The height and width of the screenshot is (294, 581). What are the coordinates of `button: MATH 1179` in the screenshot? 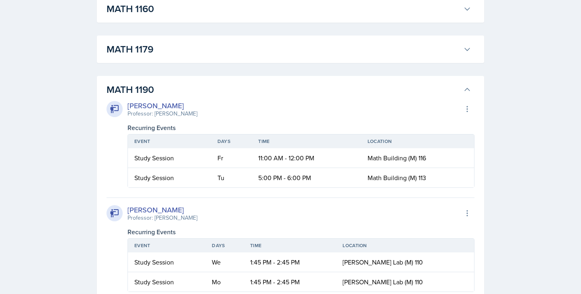 It's located at (289, 49).